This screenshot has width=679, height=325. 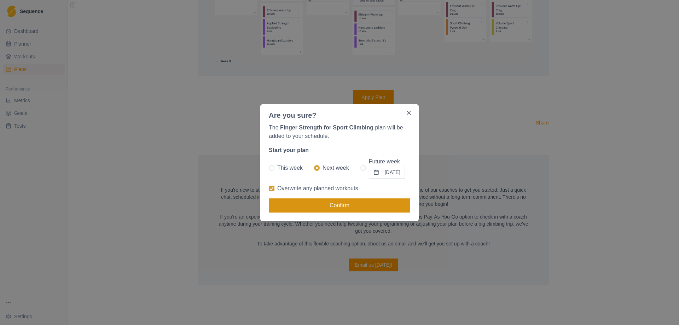 What do you see at coordinates (318, 189) in the screenshot?
I see `span: Overwrite any planned workouts` at bounding box center [318, 189].